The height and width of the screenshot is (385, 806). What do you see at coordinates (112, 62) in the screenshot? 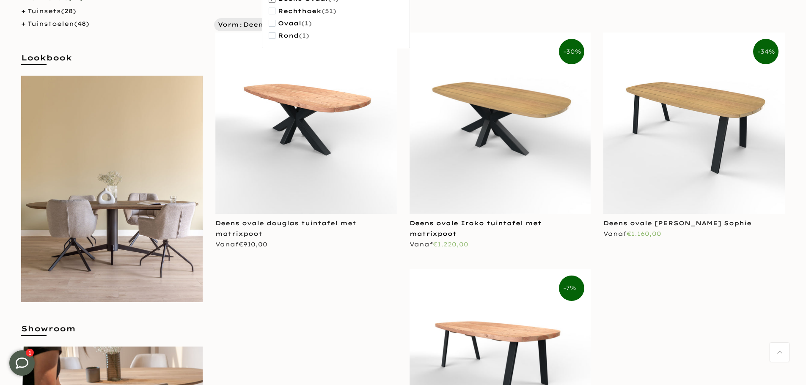
I see `h5: Lookbook` at bounding box center [112, 62].